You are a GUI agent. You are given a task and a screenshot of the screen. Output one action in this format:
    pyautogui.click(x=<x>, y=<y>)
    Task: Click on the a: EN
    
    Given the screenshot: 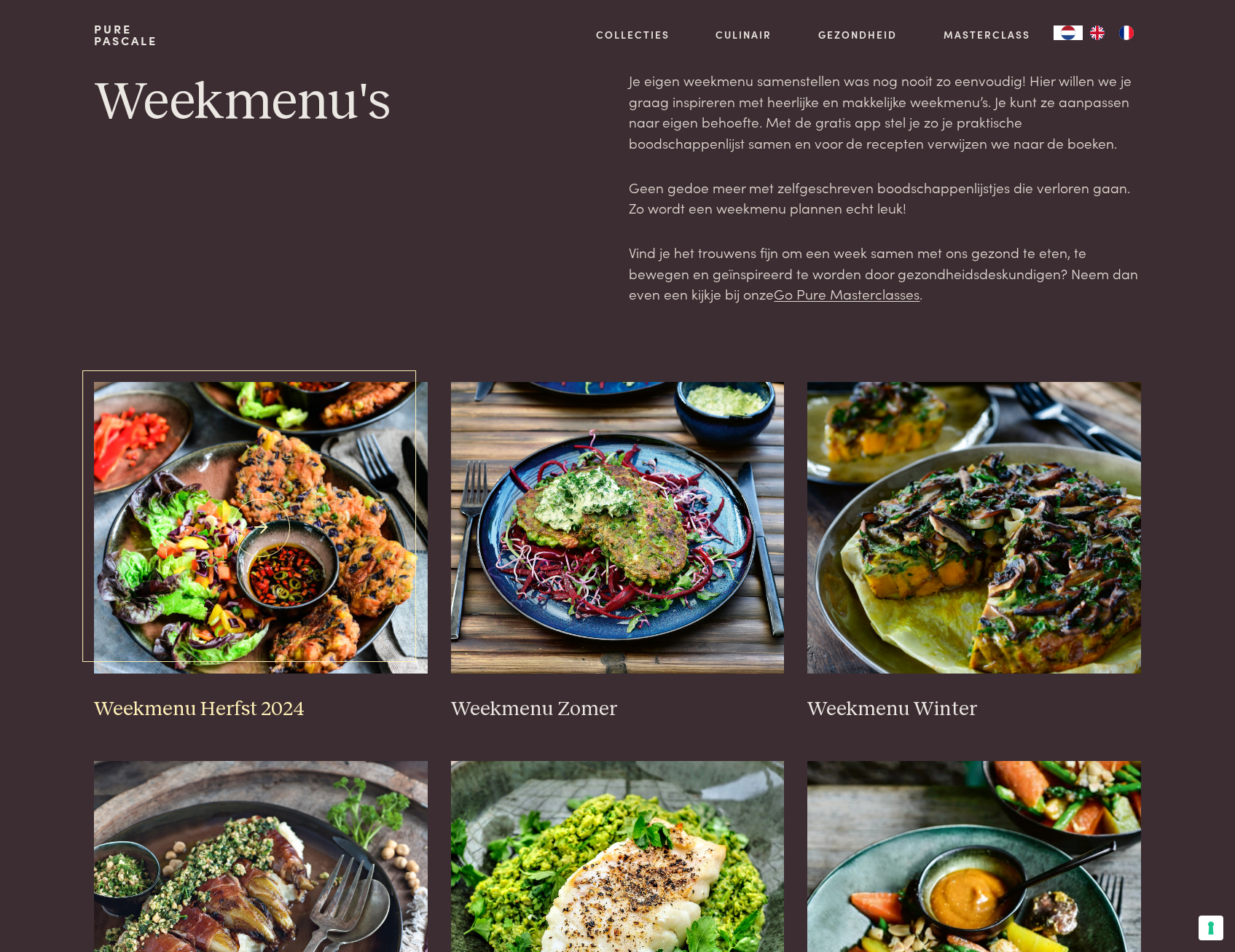 What is the action you would take?
    pyautogui.click(x=1098, y=33)
    